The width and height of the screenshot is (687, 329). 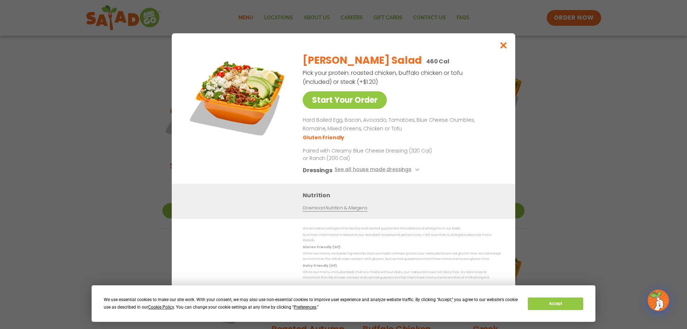 What do you see at coordinates (321, 246) in the screenshot?
I see `strong: Gluten Friendly (GF)` at bounding box center [321, 246].